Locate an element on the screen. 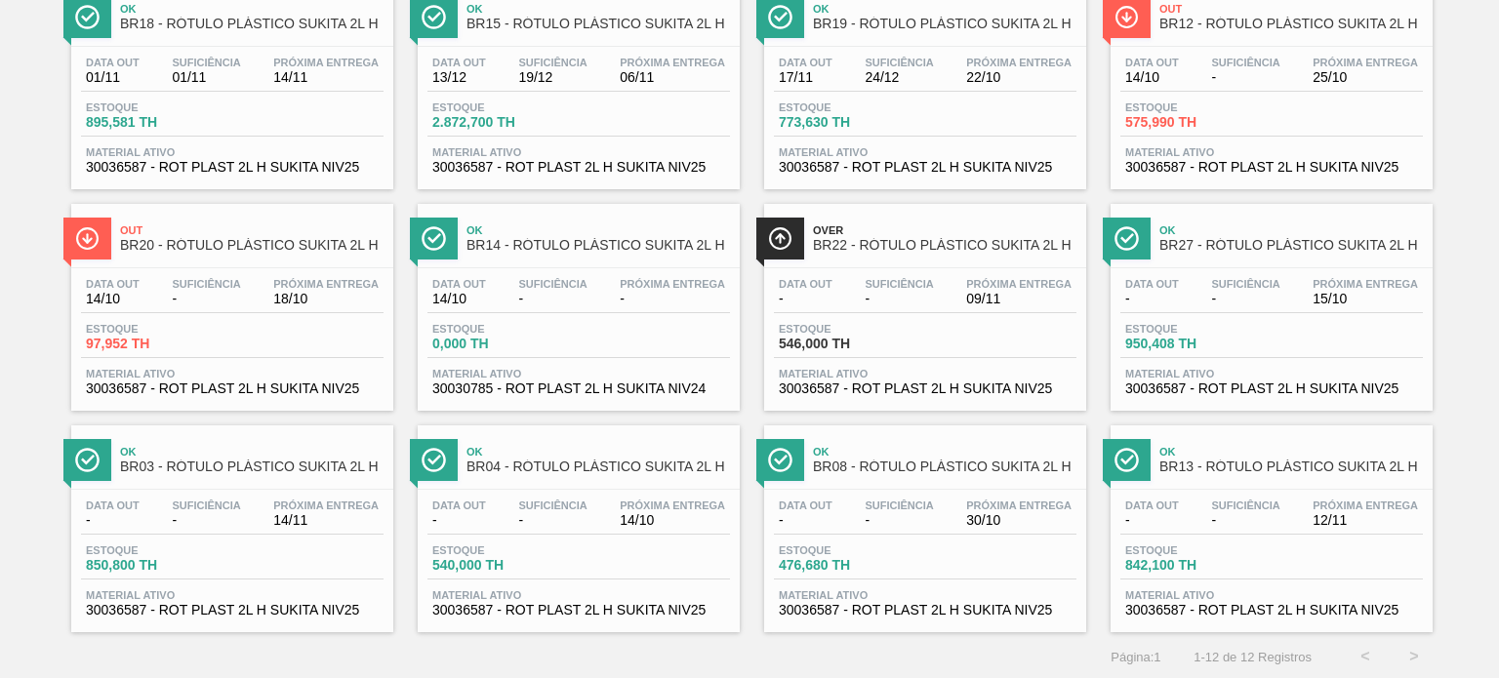  span: 19/12 is located at coordinates (552, 77).